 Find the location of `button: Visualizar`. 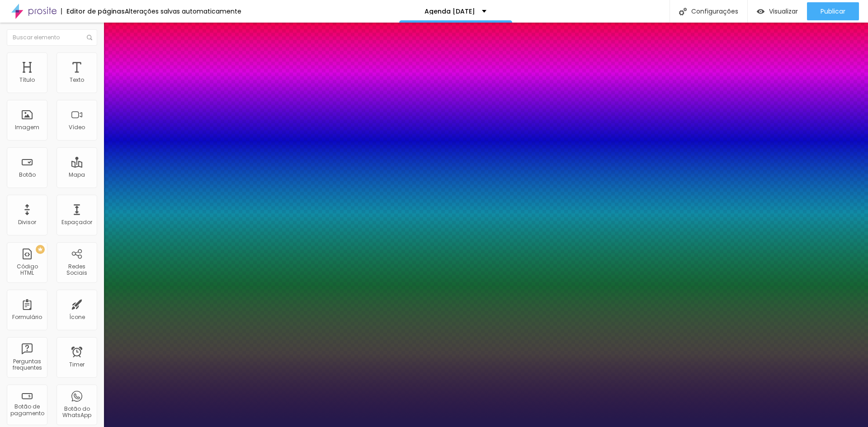

button: Visualizar is located at coordinates (777, 11).